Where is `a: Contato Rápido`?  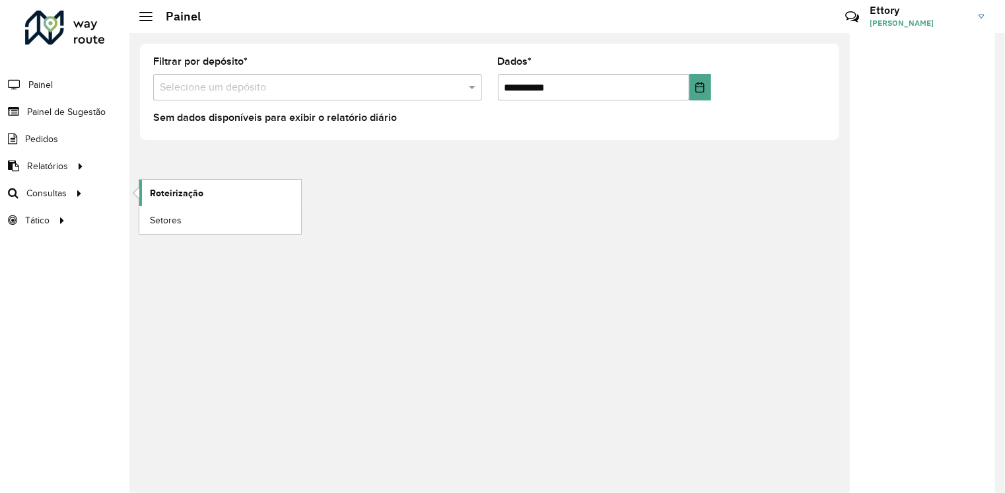
a: Contato Rápido is located at coordinates (852, 17).